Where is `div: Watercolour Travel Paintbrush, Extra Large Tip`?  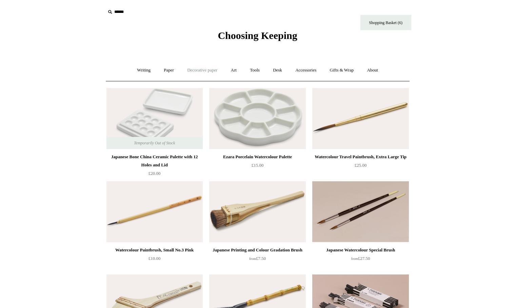 div: Watercolour Travel Paintbrush, Extra Large Tip is located at coordinates (360, 157).